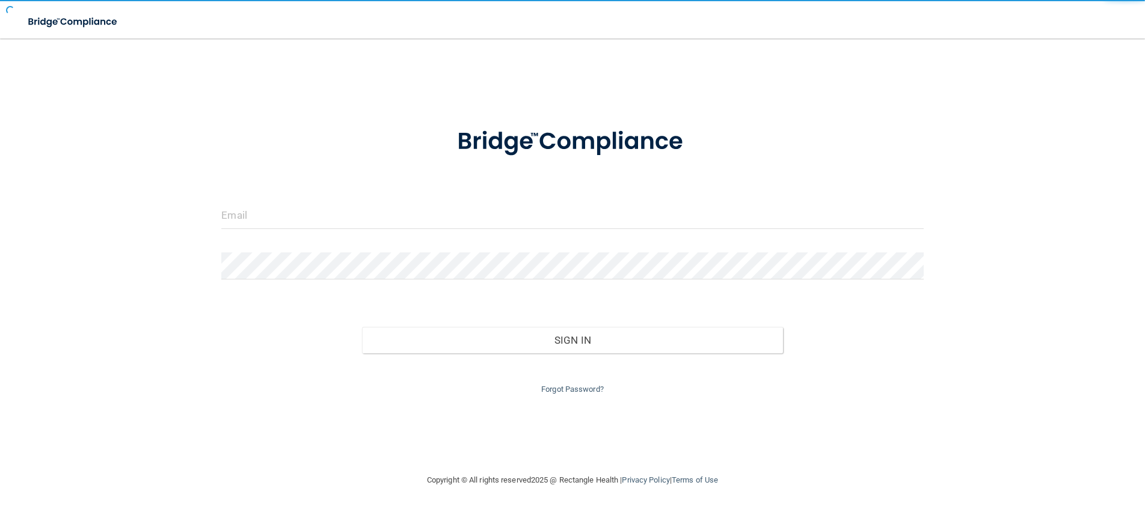  What do you see at coordinates (645, 480) in the screenshot?
I see `a: Privacy Policy` at bounding box center [645, 480].